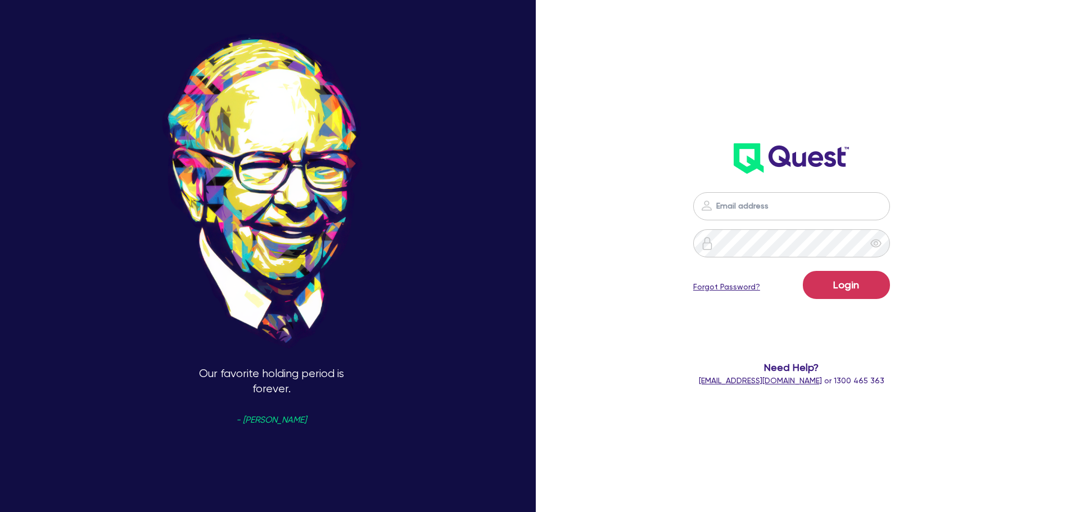  I want to click on img: wH2k97JdezQIQAAAABJRU5ErkJggg==, so click(791, 159).